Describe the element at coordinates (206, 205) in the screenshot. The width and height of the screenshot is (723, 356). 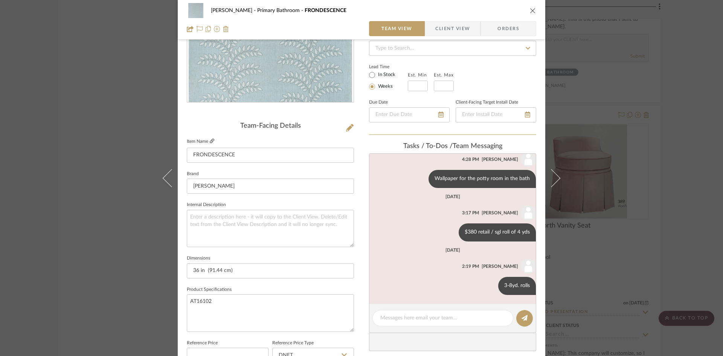
I see `label: Internal Description` at that location.